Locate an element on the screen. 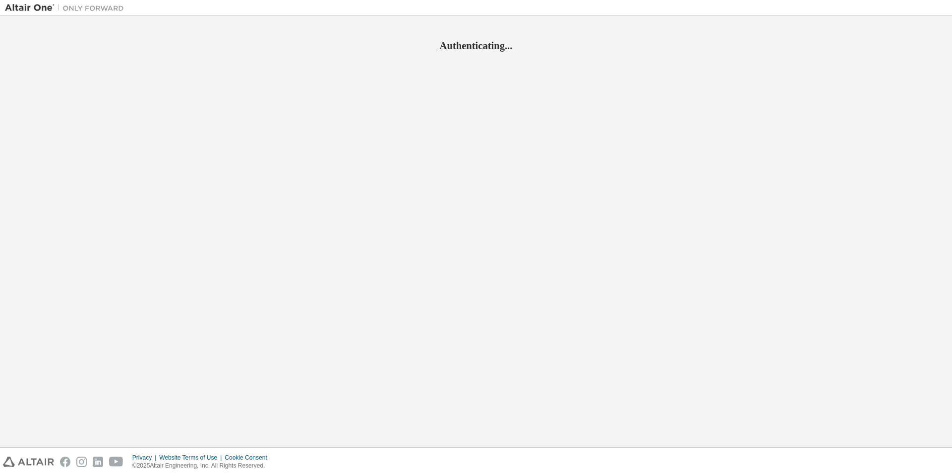 The width and height of the screenshot is (952, 476). img: altair_logo.svg is located at coordinates (28, 461).